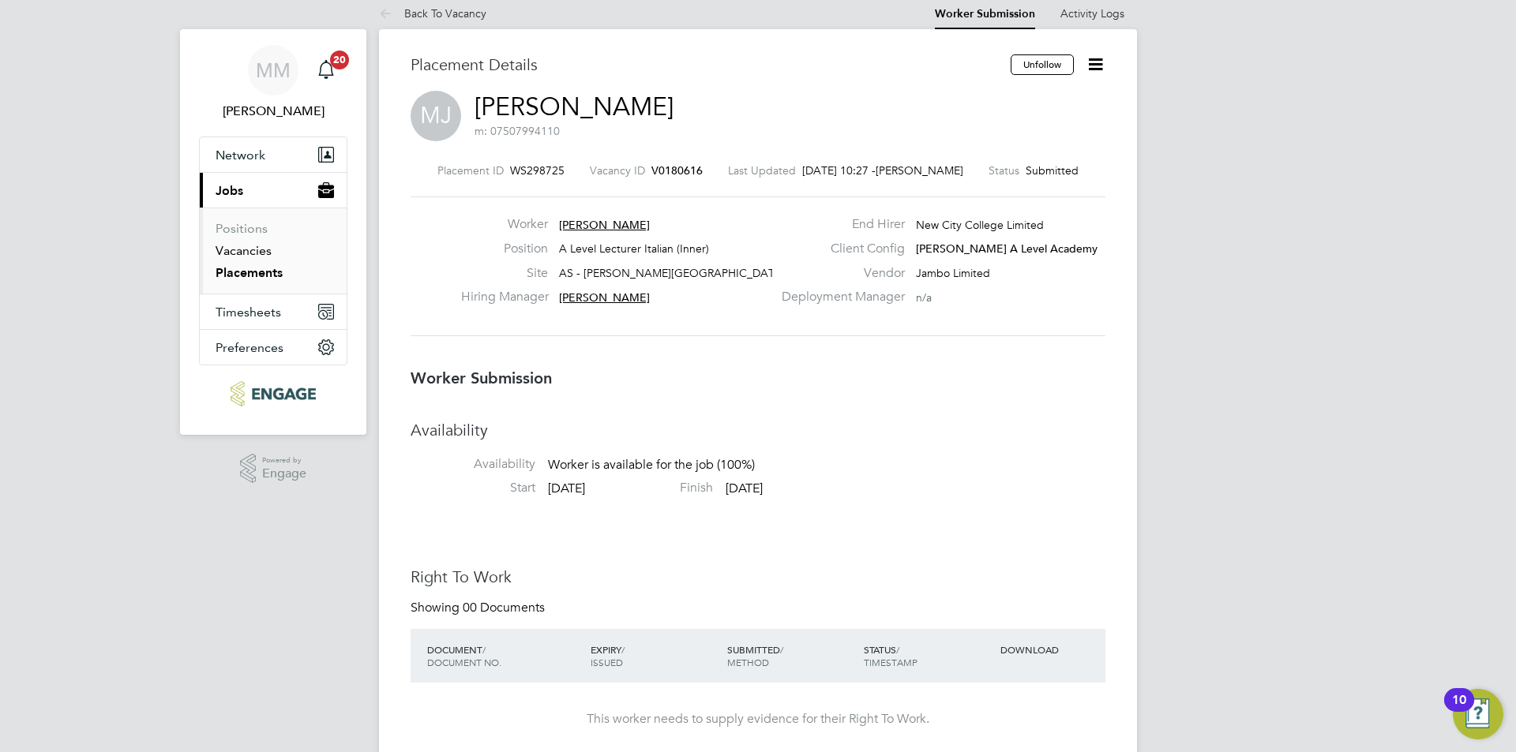 The width and height of the screenshot is (1516, 752). Describe the element at coordinates (985, 13) in the screenshot. I see `a: Worker Submission` at that location.